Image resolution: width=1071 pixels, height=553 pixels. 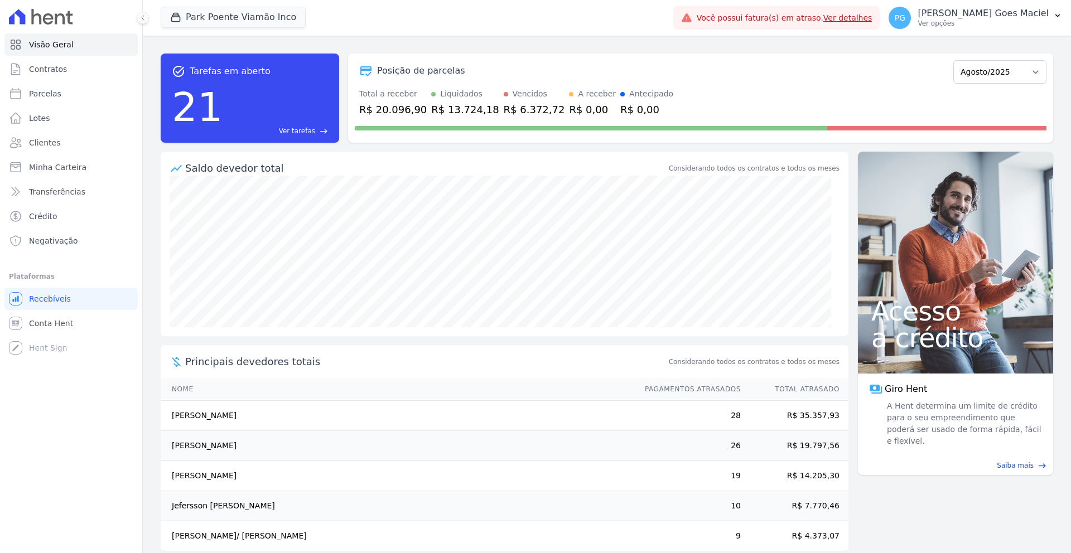 What do you see at coordinates (230, 71) in the screenshot?
I see `span: Tarefas em aberto` at bounding box center [230, 71].